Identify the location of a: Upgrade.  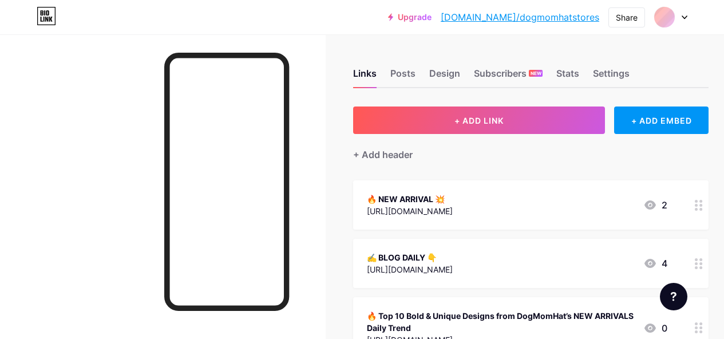
(410, 17).